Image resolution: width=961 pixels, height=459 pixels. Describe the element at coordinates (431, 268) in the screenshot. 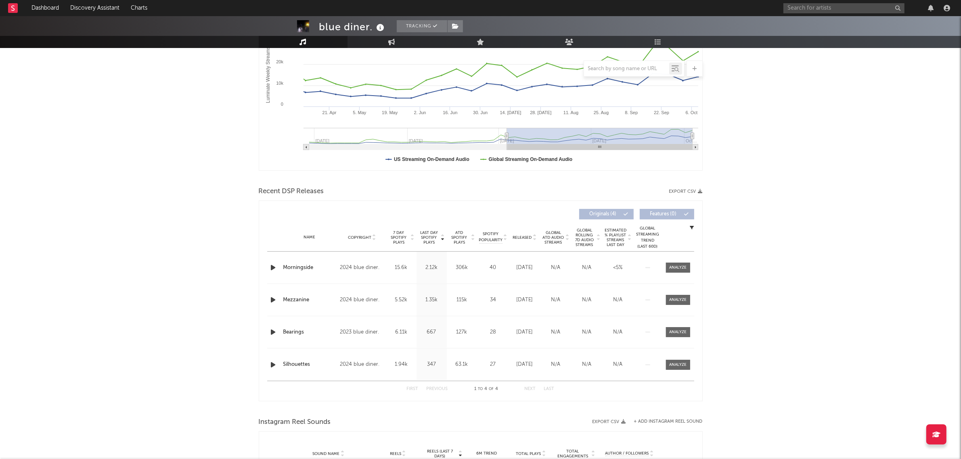

I see `div: 2.12k` at that location.